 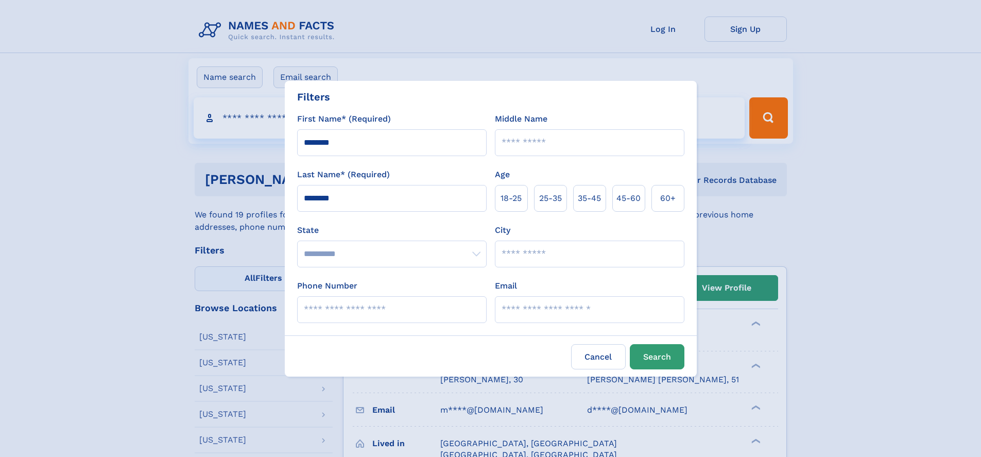 I want to click on label: Last Name* (Required), so click(x=343, y=174).